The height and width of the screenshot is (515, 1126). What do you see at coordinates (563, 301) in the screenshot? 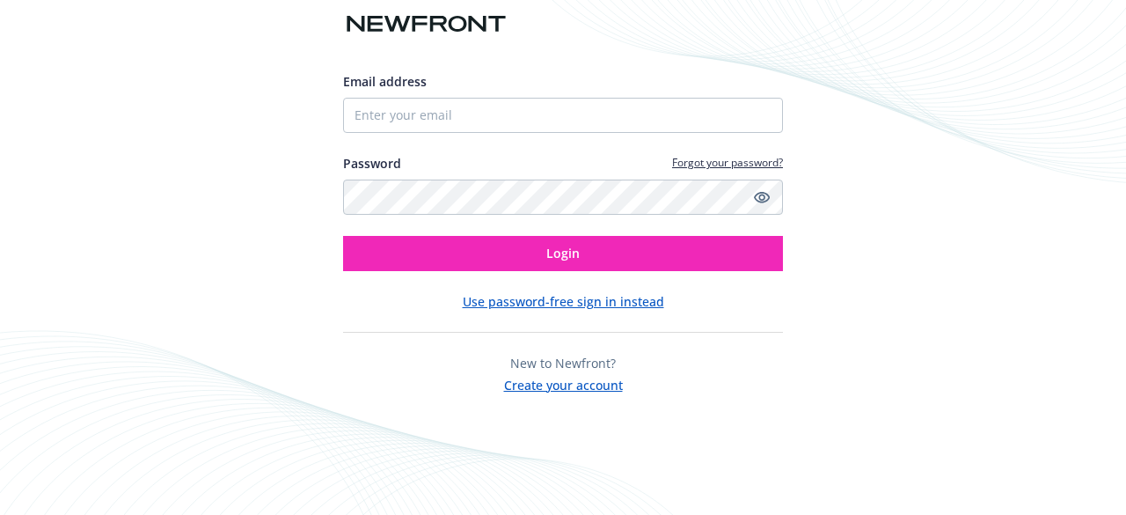
I see `button: Use password-free sign in instead` at bounding box center [563, 301].